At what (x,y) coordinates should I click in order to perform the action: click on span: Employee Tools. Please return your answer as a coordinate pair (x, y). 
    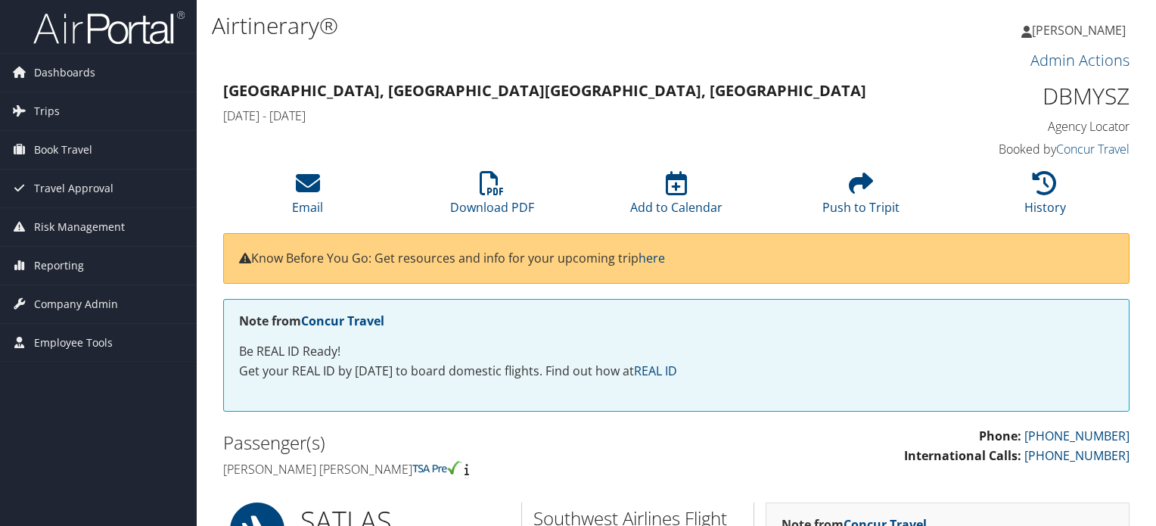
    Looking at the image, I should click on (73, 343).